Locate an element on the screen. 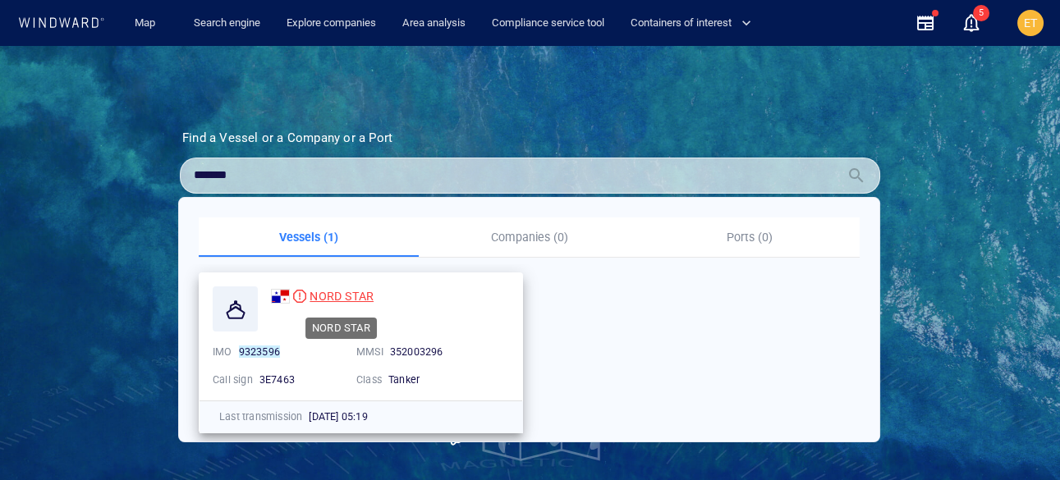 This screenshot has width=1060, height=480. p: Last transmission is located at coordinates (260, 417).